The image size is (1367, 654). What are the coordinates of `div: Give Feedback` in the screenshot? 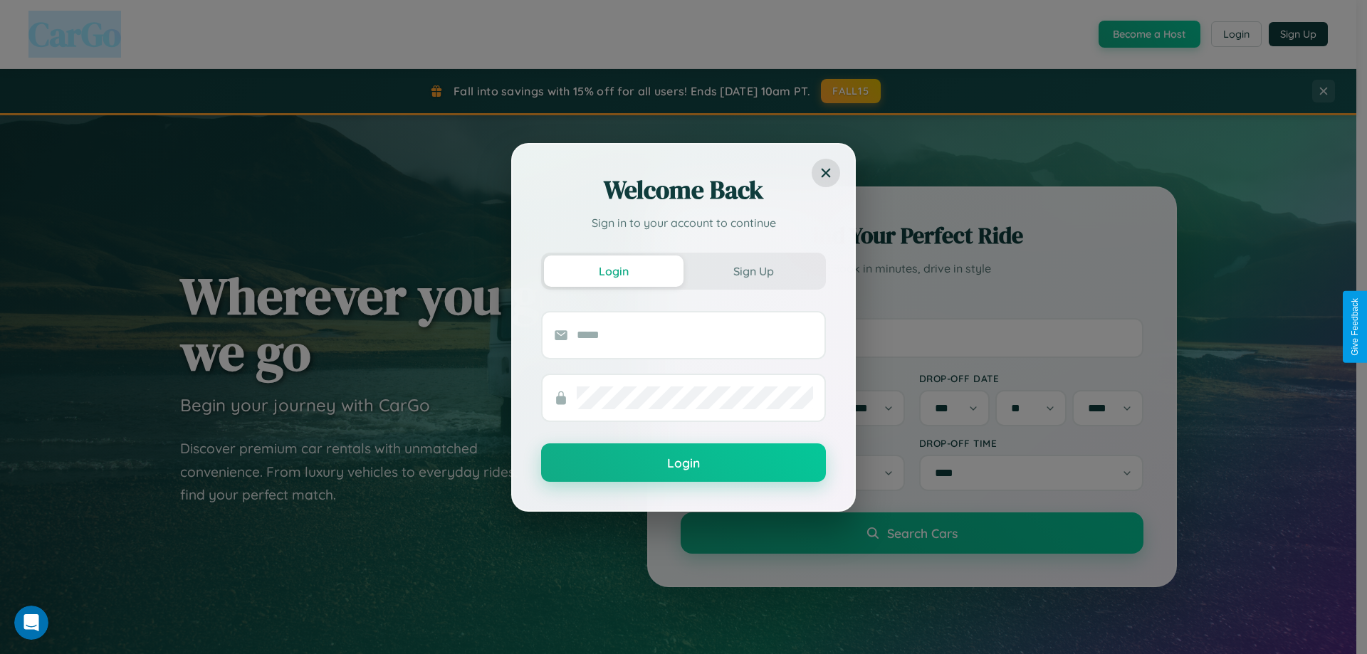 It's located at (1355, 327).